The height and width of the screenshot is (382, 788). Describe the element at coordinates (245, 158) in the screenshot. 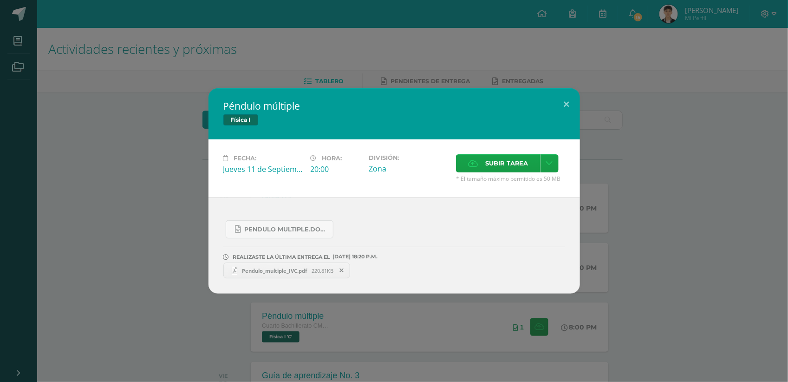

I see `span: Fecha:` at that location.